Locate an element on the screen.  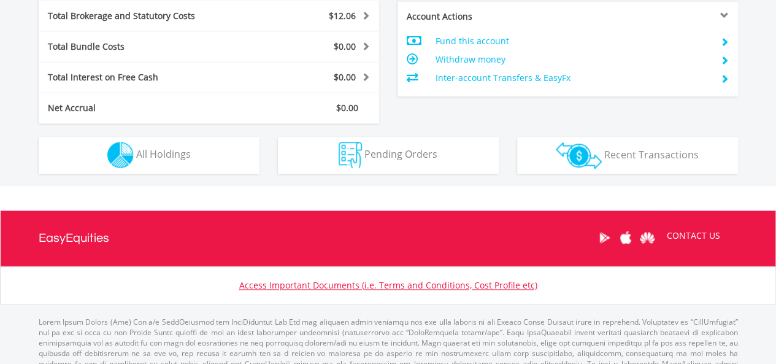
div: Total Interest on Free Cash is located at coordinates (138, 77).